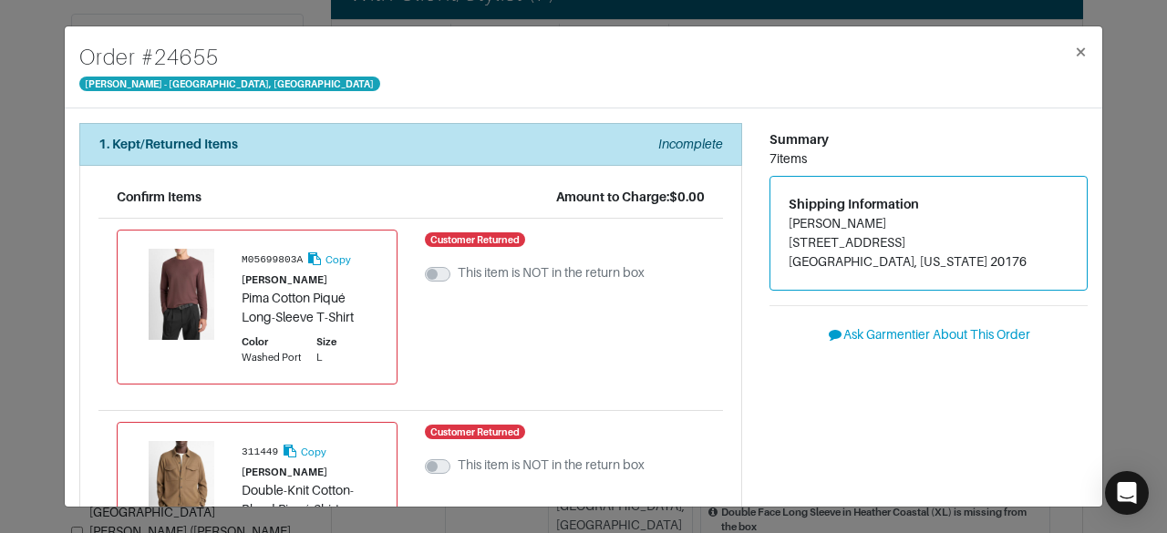 This screenshot has width=1167, height=533. Describe the element at coordinates (928, 139) in the screenshot. I see `div: Summary` at that location.